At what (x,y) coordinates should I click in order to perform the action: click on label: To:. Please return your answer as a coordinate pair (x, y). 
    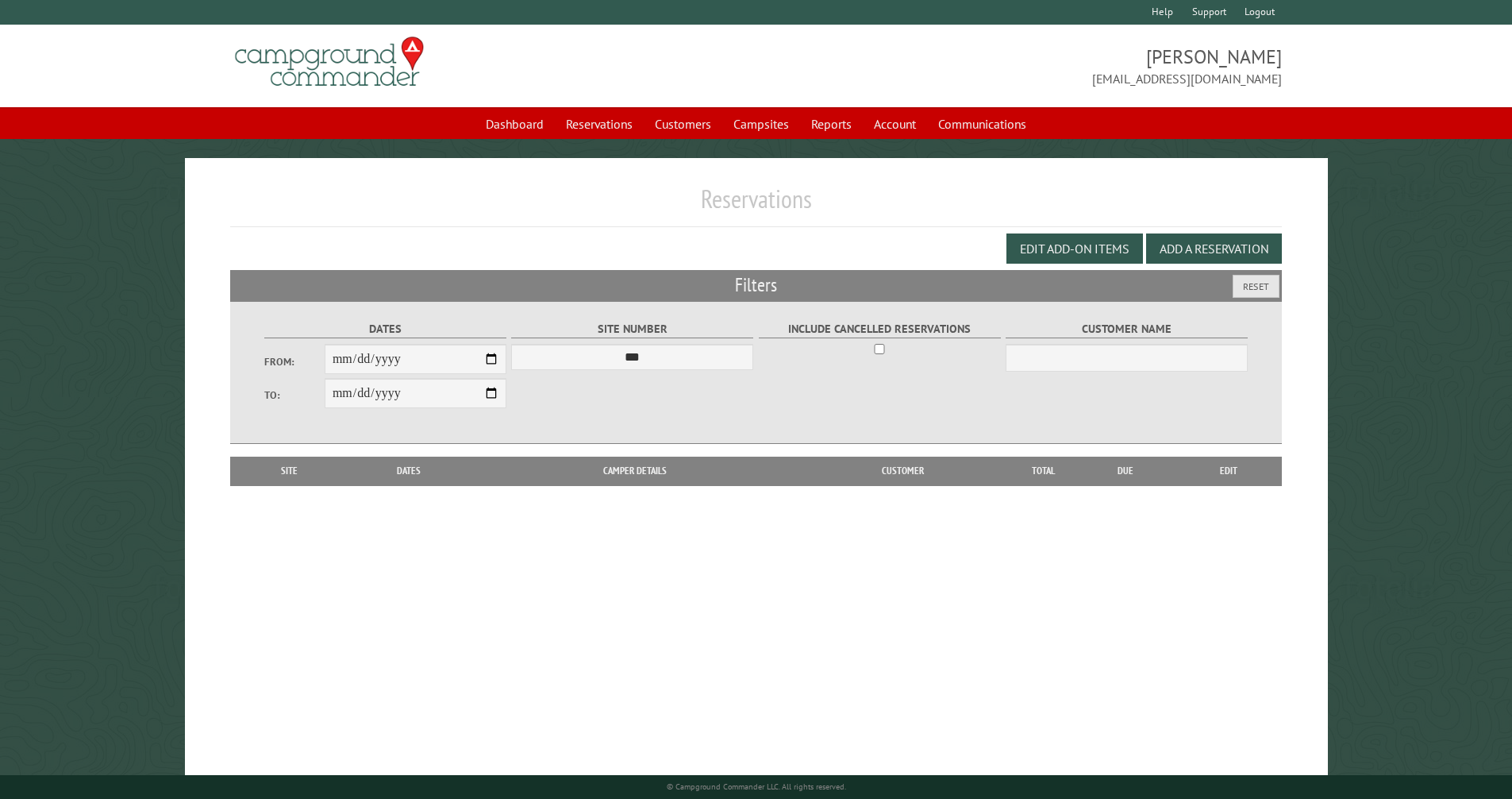
    Looking at the image, I should click on (294, 394).